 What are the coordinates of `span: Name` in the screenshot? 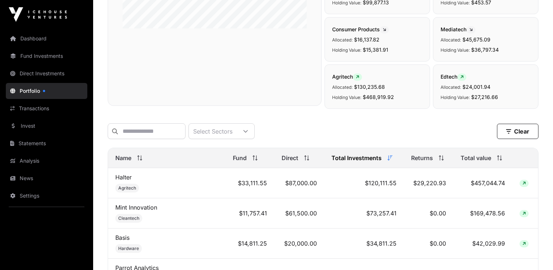 It's located at (123, 158).